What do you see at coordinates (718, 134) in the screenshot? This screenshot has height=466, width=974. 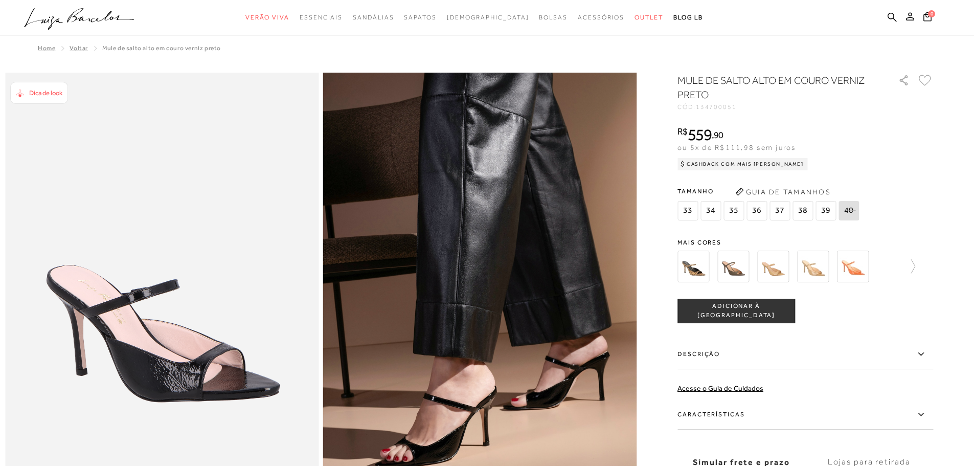 I see `span: 90` at bounding box center [718, 134].